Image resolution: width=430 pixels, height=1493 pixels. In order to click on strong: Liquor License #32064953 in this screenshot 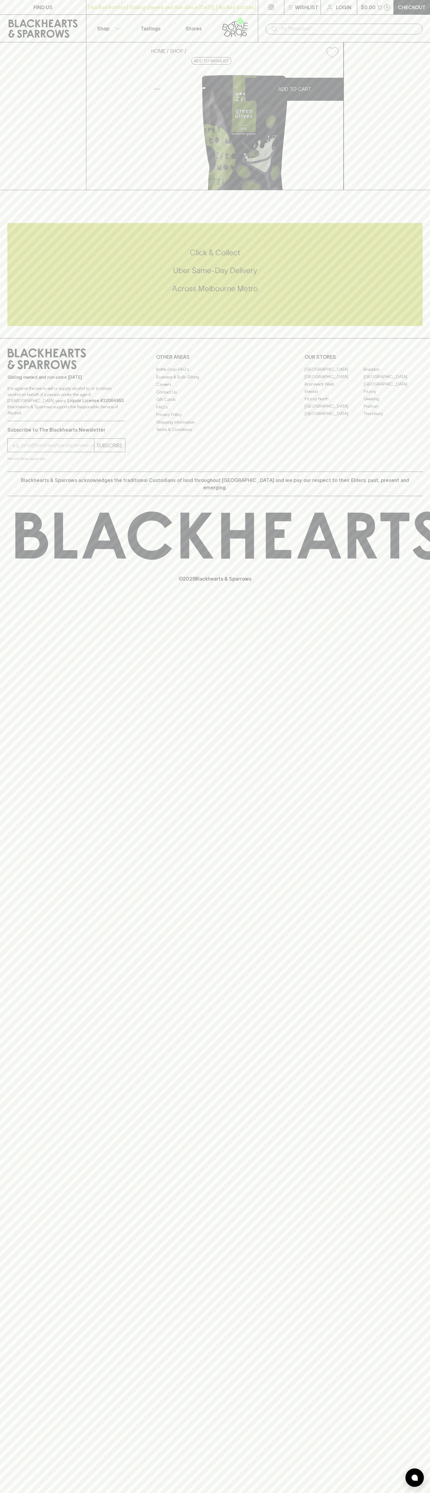, I will do `click(96, 401)`.